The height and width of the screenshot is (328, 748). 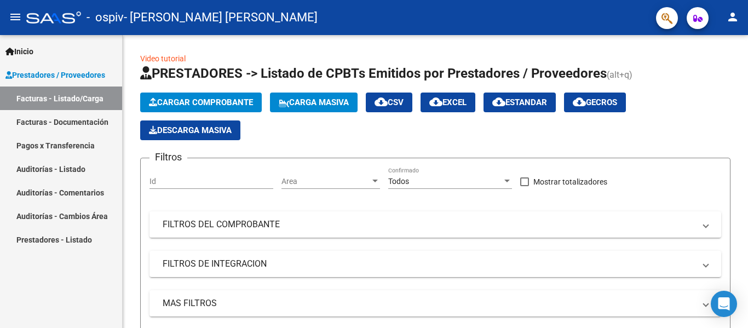 I want to click on button: EXCEL, so click(x=448, y=102).